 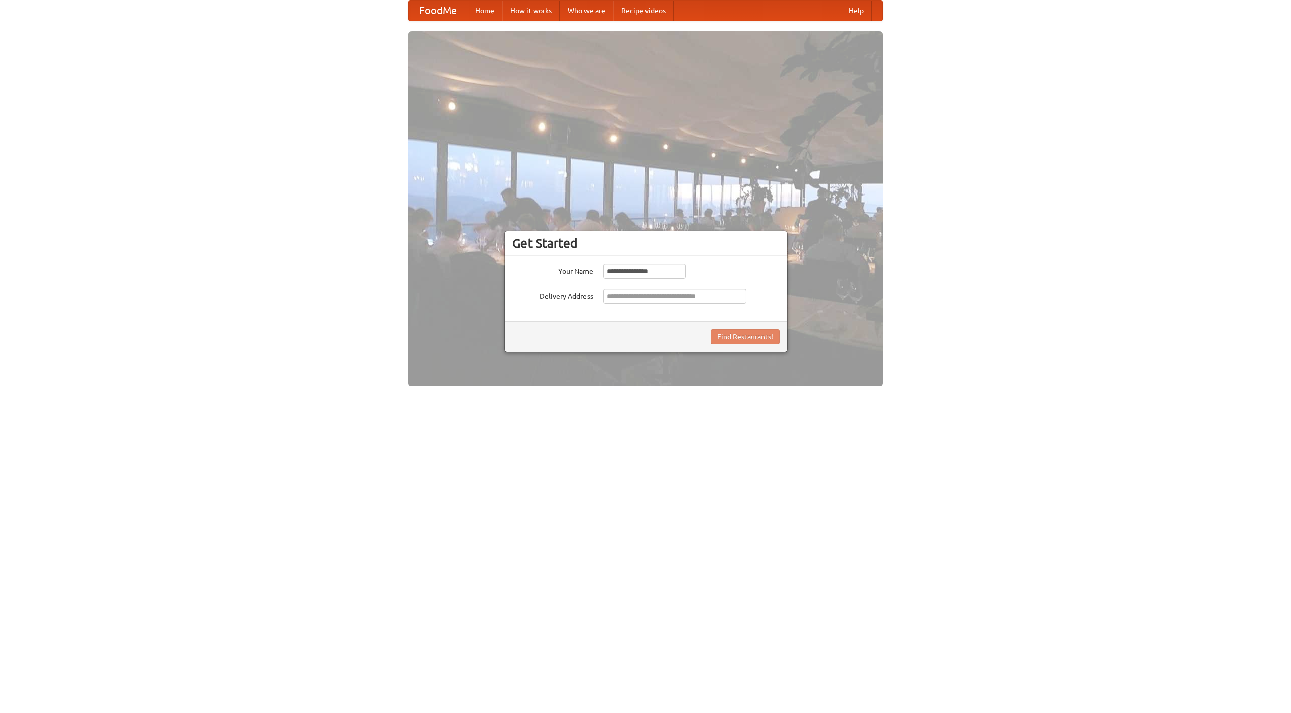 I want to click on button: Find Restaurants!, so click(x=745, y=337).